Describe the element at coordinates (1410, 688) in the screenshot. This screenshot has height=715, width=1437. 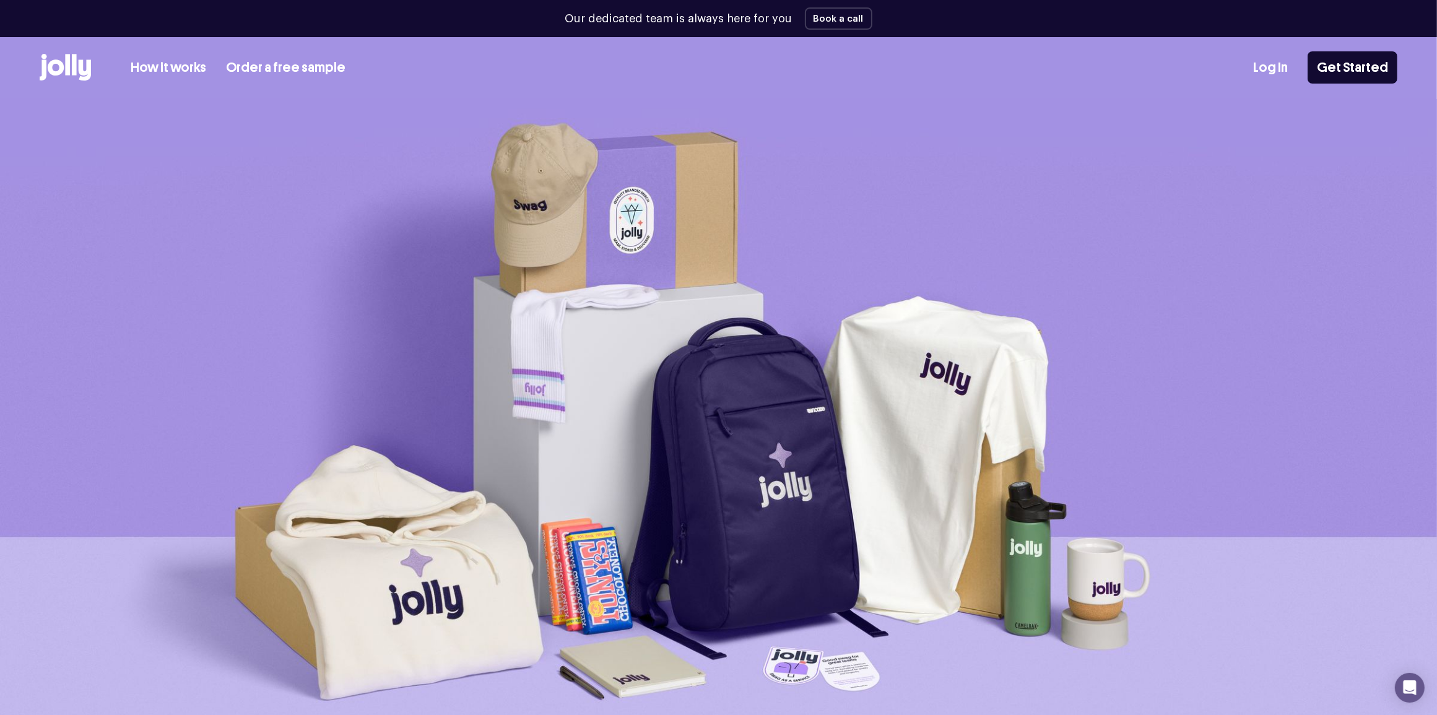
I see `div: Open Intercom Messenger` at that location.